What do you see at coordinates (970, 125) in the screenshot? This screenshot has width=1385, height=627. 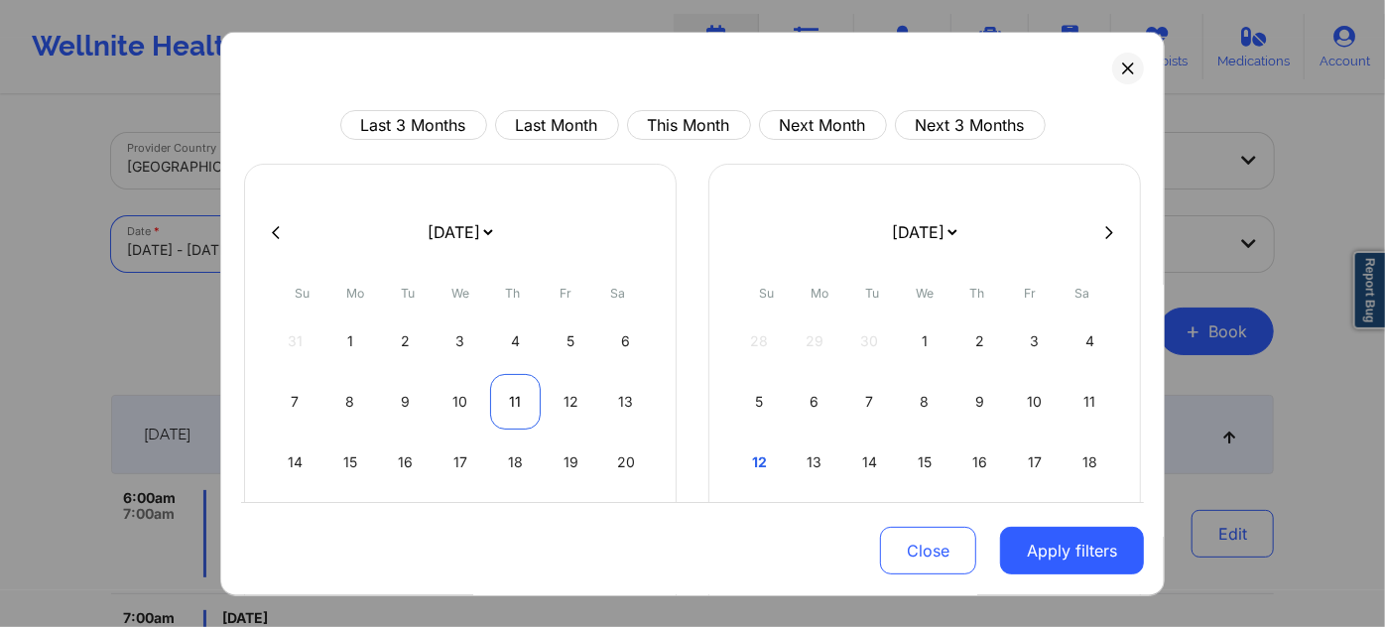 I see `button: Next 3 Months` at bounding box center [970, 125].